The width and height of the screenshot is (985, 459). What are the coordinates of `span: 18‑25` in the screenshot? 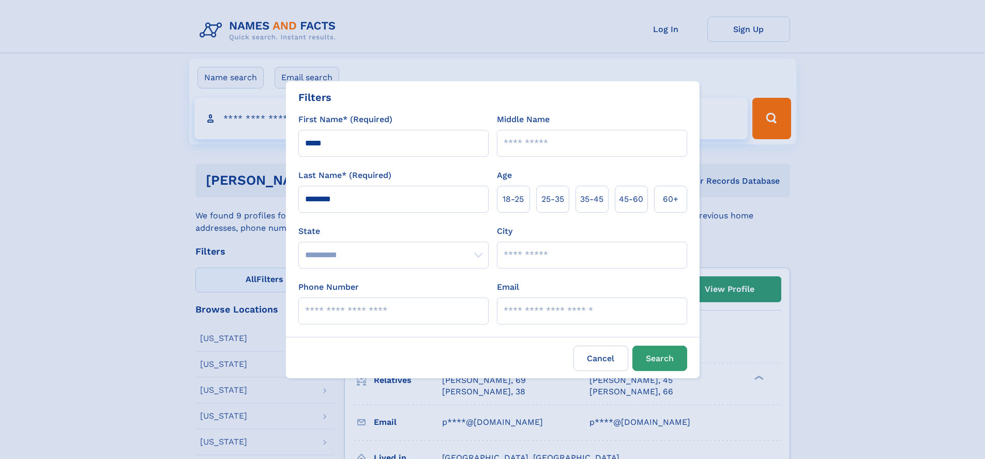 It's located at (513, 199).